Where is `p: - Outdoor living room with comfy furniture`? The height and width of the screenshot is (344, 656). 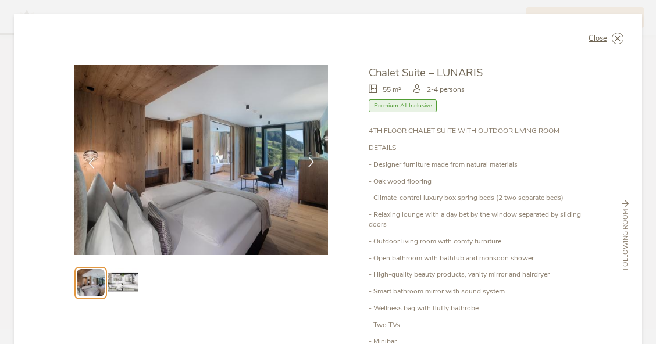 p: - Outdoor living room with comfy furniture is located at coordinates (475, 241).